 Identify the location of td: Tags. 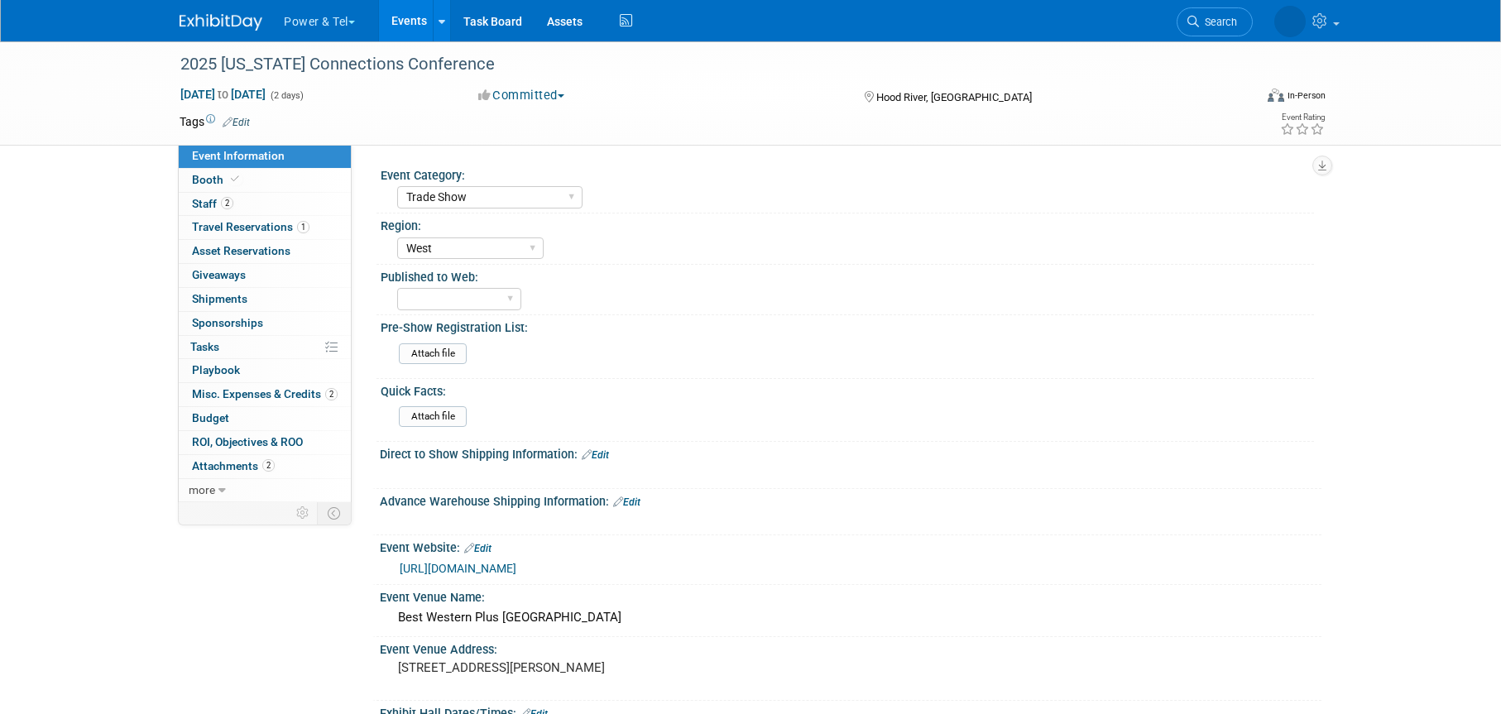
(214, 122).